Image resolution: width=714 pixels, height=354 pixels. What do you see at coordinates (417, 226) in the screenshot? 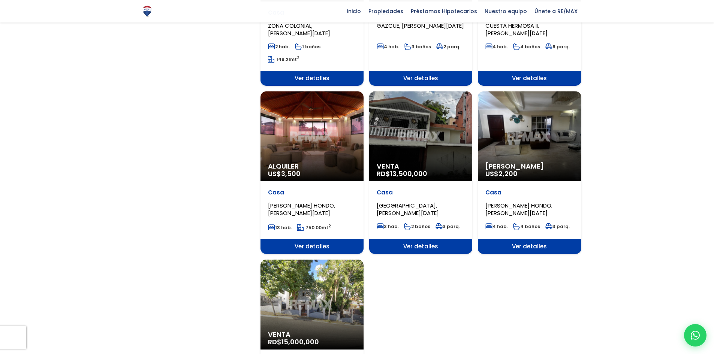
I see `span: 2 baños` at bounding box center [417, 226].